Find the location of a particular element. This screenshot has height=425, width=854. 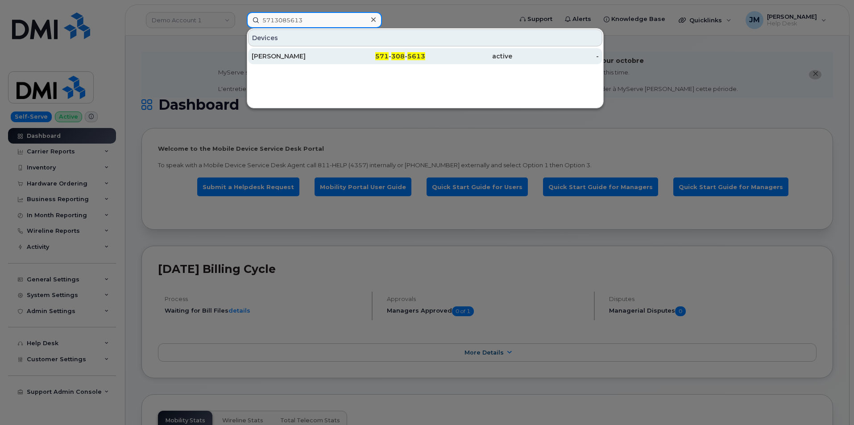

div: Devices is located at coordinates (425, 38).